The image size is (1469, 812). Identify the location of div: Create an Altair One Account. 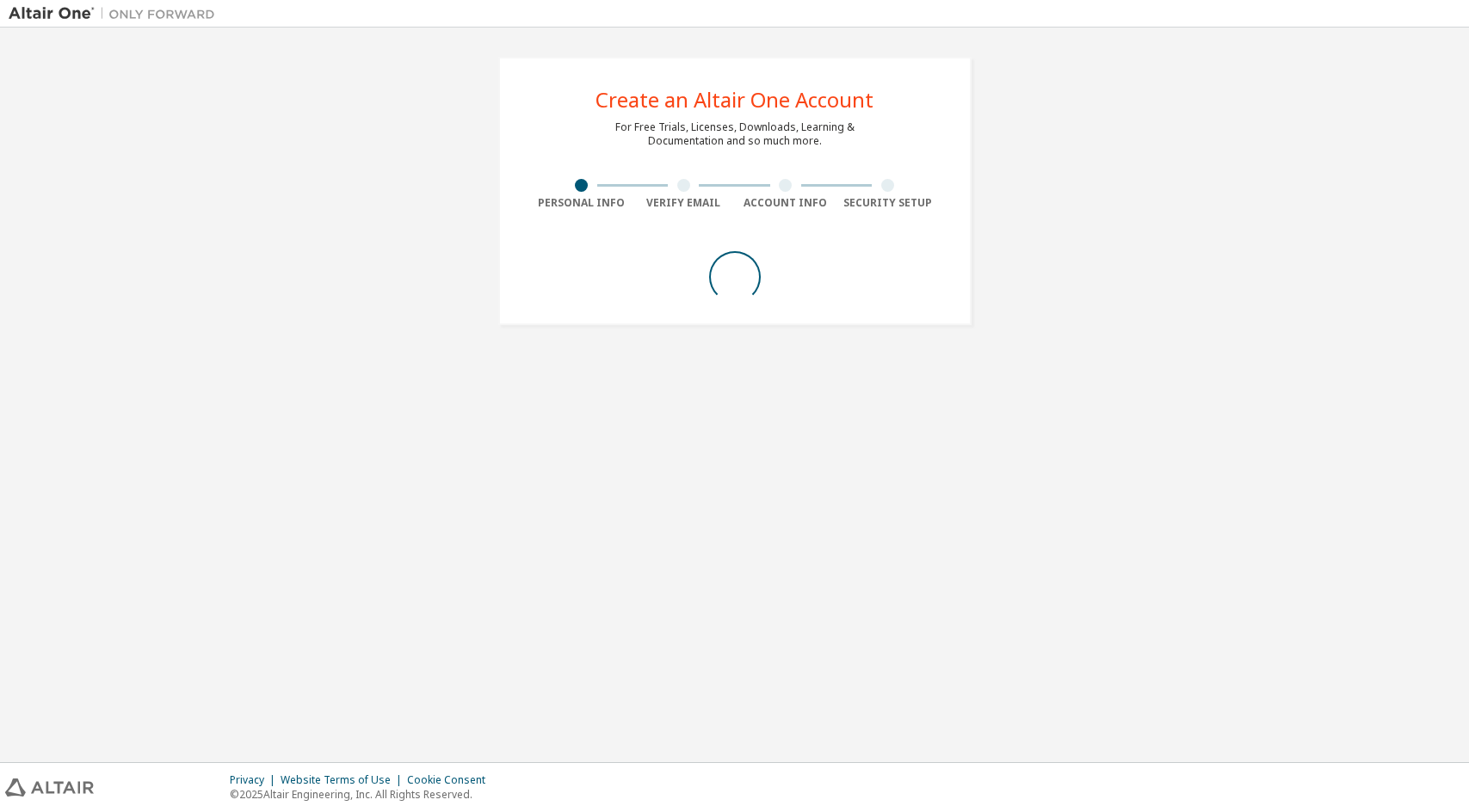
(734, 100).